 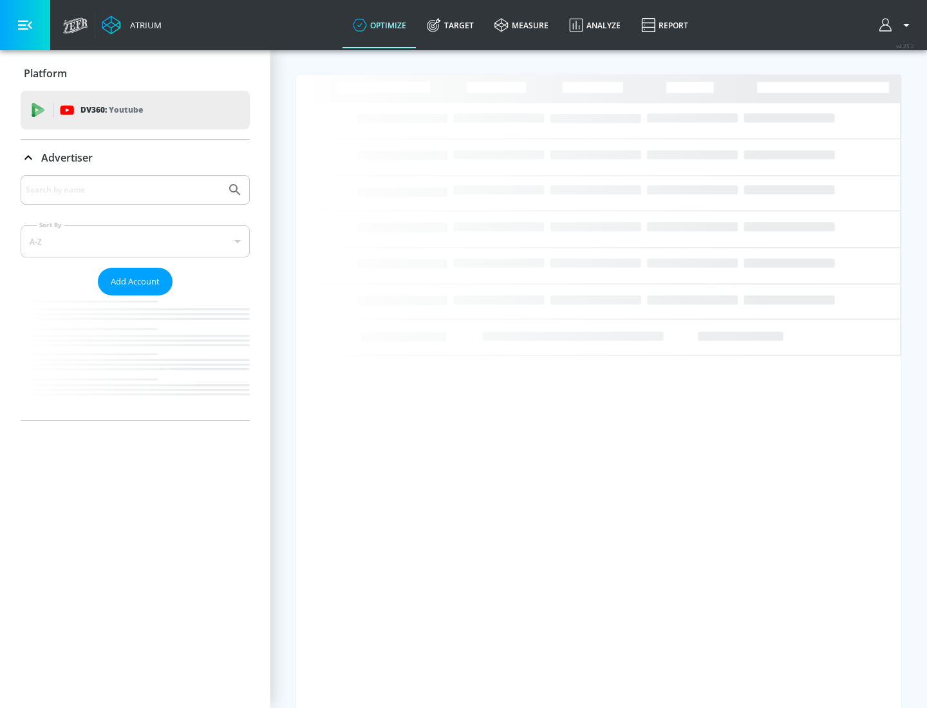 What do you see at coordinates (50, 225) in the screenshot?
I see `label: Sort By` at bounding box center [50, 225].